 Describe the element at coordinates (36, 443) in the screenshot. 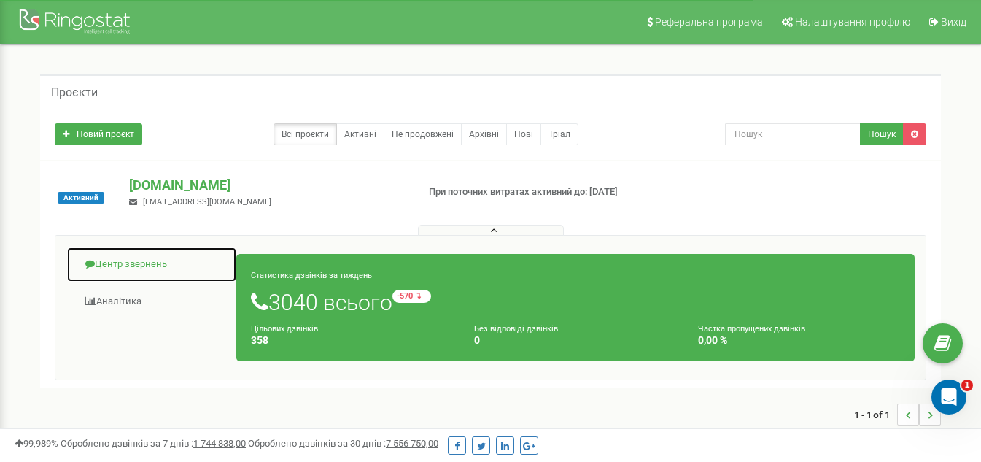

I see `span: 99,989%` at that location.